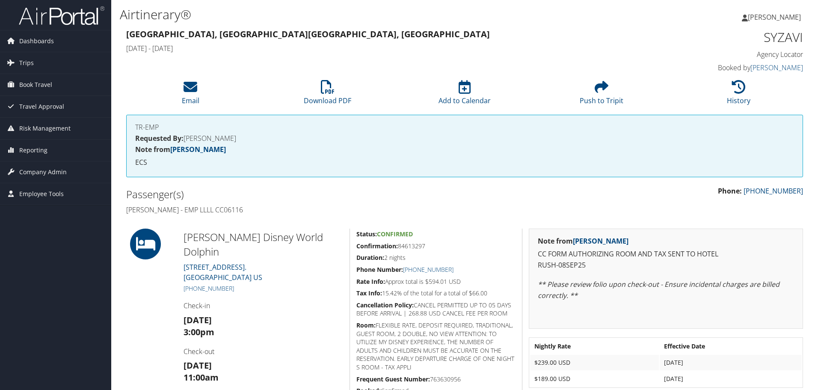  What do you see at coordinates (730, 191) in the screenshot?
I see `strong: Phone:` at bounding box center [730, 191].